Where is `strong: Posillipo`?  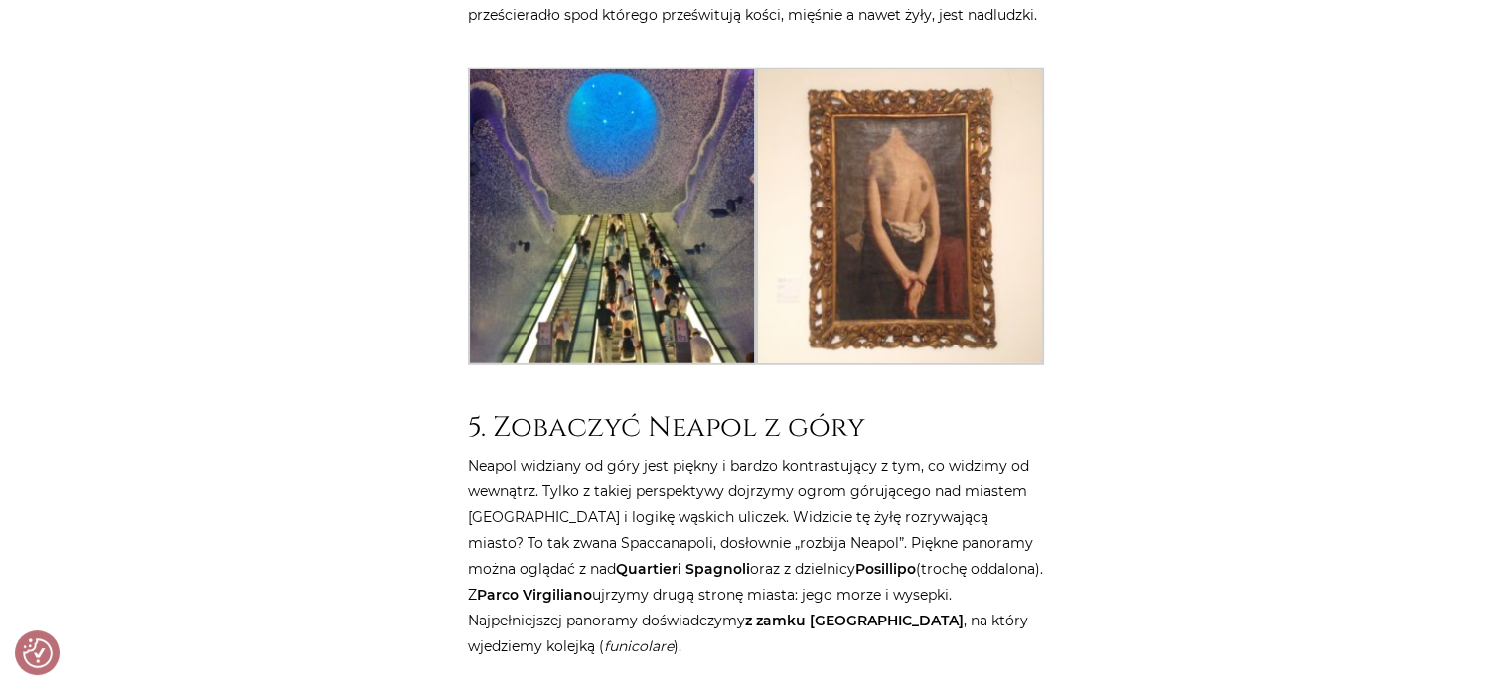
strong: Posillipo is located at coordinates (885, 569).